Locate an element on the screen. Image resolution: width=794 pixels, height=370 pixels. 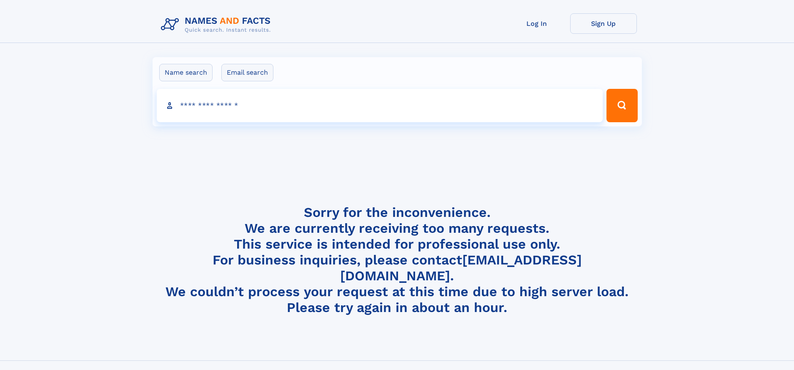
input: search input is located at coordinates (380, 105).